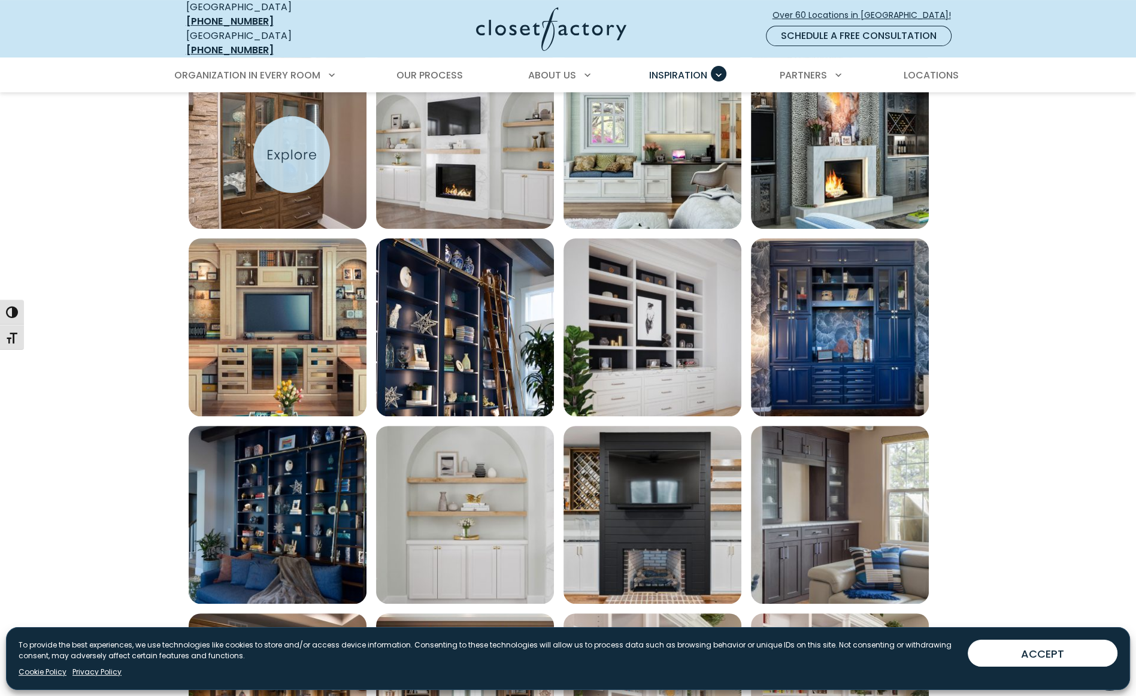  Describe the element at coordinates (840, 327) in the screenshot. I see `img: Elegant navy blue built-in cabinetry with glass doors and open shelving` at that location.